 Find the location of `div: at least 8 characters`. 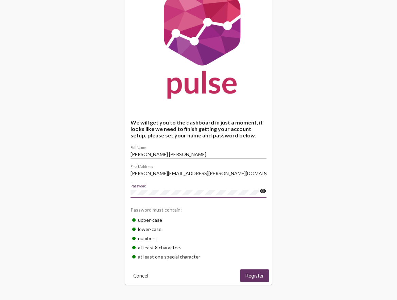

div: at least 8 characters is located at coordinates (198, 247).